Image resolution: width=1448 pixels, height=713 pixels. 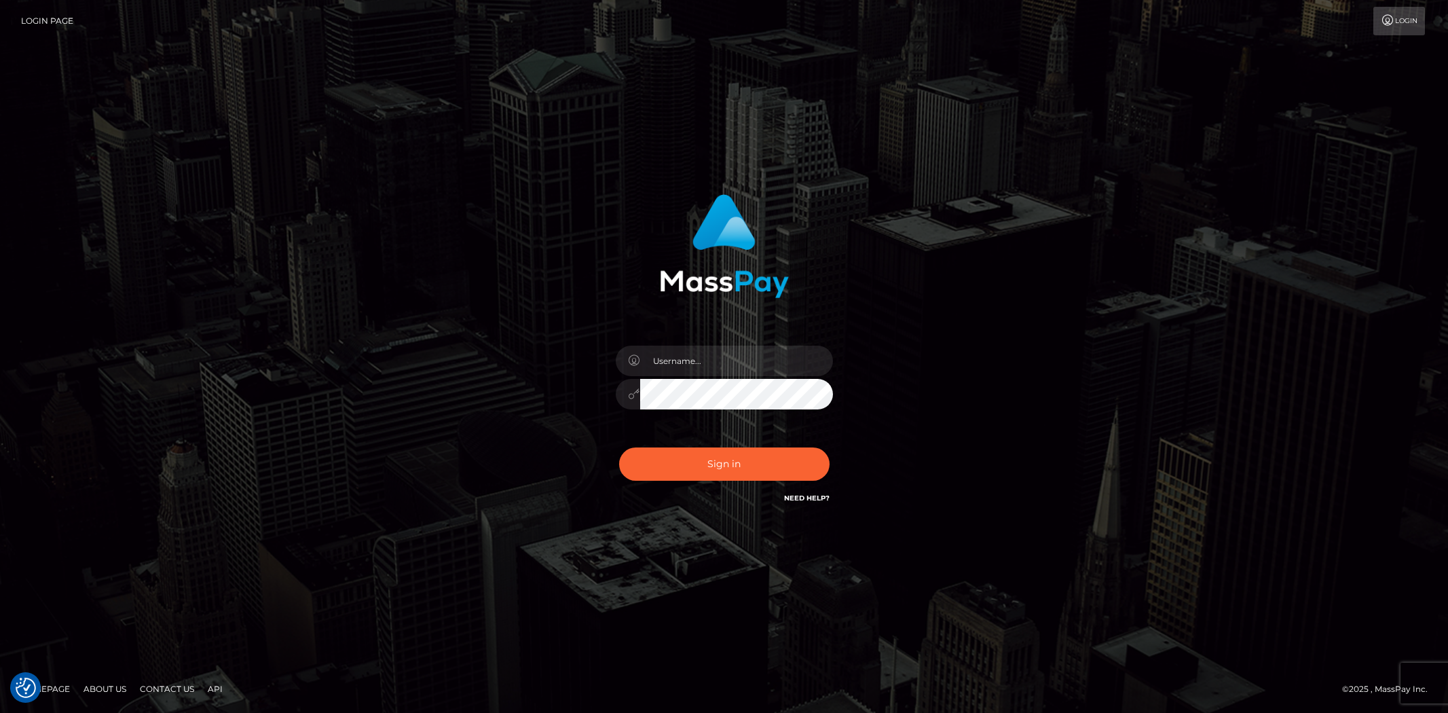 What do you see at coordinates (105, 688) in the screenshot?
I see `a: About Us` at bounding box center [105, 688].